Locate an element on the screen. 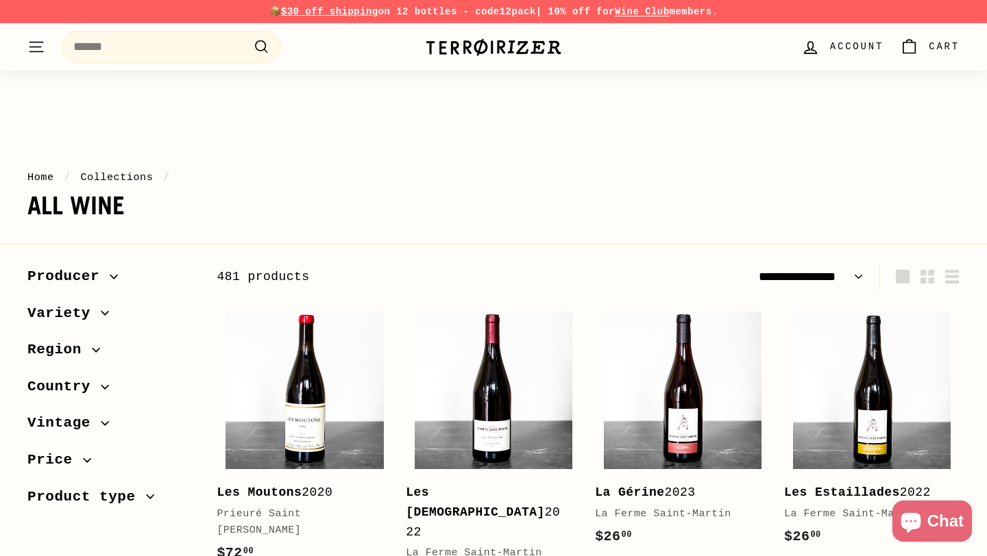 Image resolution: width=987 pixels, height=556 pixels. h1: All wine is located at coordinates (493, 206).